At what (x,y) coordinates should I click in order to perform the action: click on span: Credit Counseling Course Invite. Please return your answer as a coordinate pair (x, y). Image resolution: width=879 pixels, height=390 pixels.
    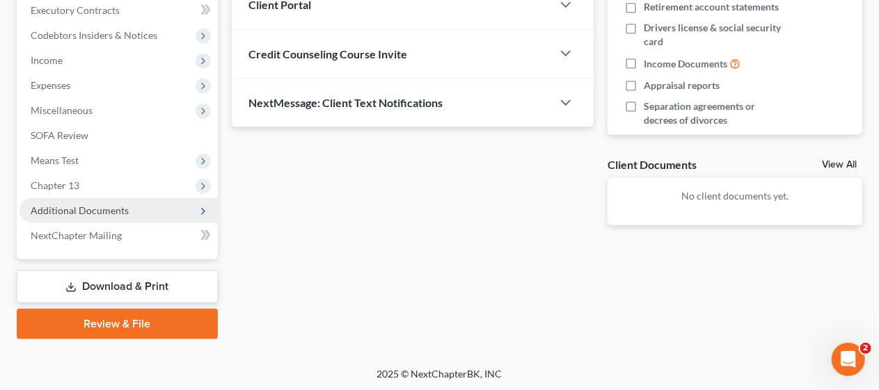
    Looking at the image, I should click on (328, 54).